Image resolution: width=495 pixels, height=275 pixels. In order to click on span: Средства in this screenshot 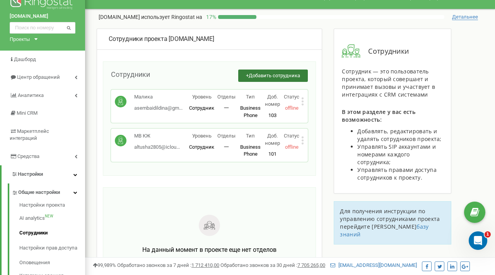, I will do `click(28, 156)`.